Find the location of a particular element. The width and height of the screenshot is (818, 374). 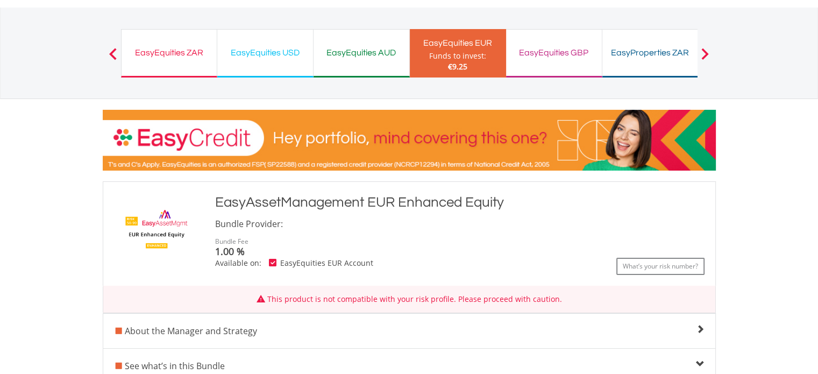

div: EasyEquities ZAR is located at coordinates (169, 53).